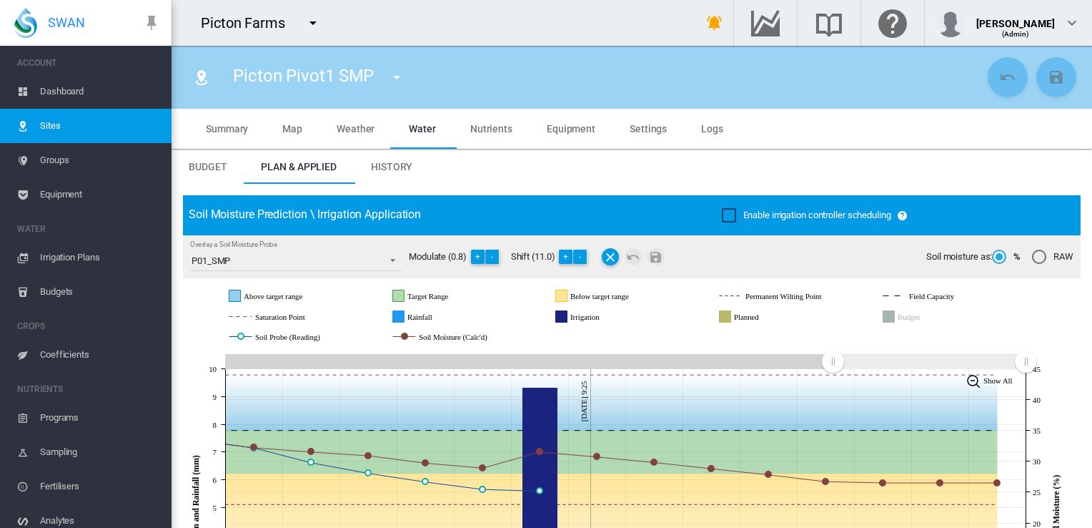 This screenshot has width=1092, height=528. What do you see at coordinates (711, 468) in the screenshot?
I see `circle: Soil Moisture (Calc'd) Thu 25 Sep, 2025 28.8` at bounding box center [711, 468].